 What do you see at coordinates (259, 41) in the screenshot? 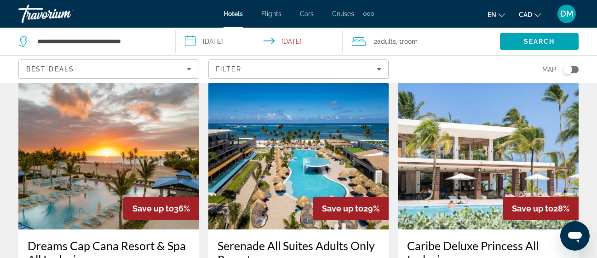
I see `button: Select check in and out date` at bounding box center [259, 41].